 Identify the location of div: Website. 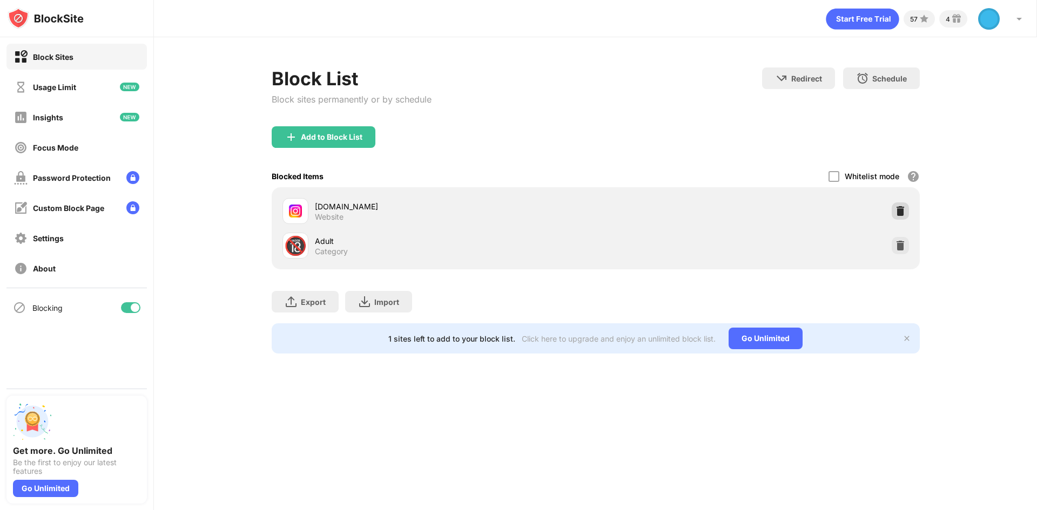
(329, 217).